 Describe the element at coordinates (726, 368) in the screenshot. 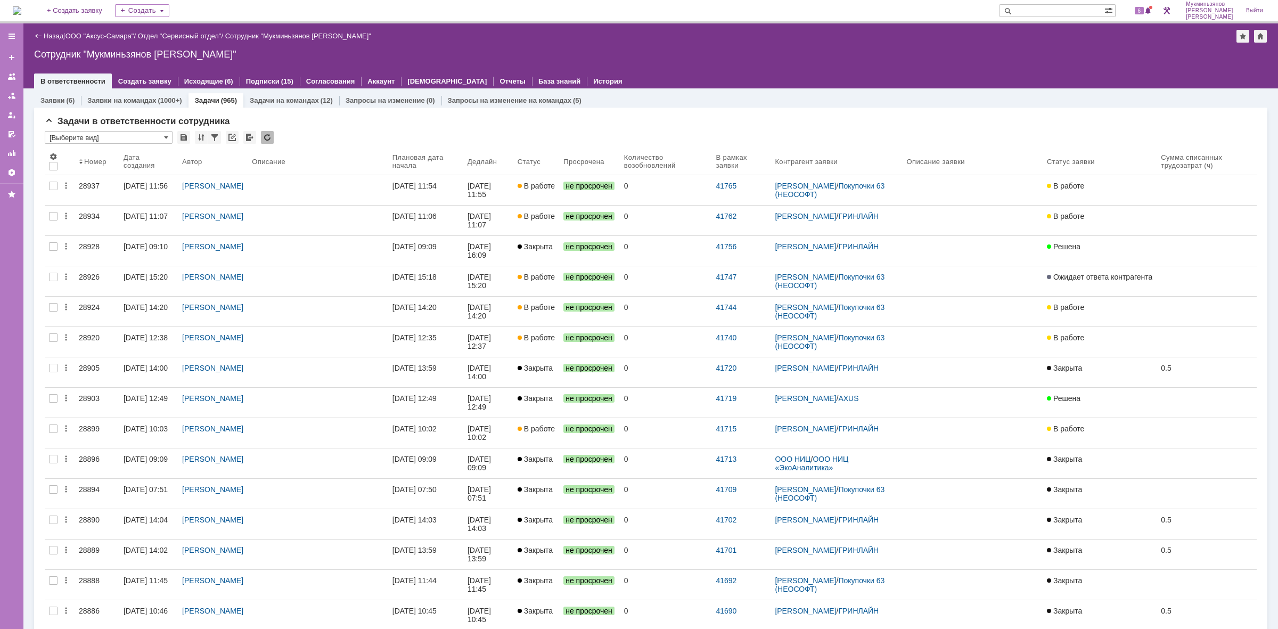

I see `a: 41720` at that location.